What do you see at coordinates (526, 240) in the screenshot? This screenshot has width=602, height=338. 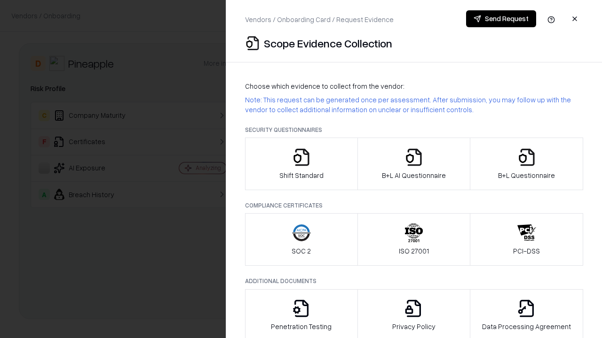 I see `button: PCI-DSS` at bounding box center [526, 240].